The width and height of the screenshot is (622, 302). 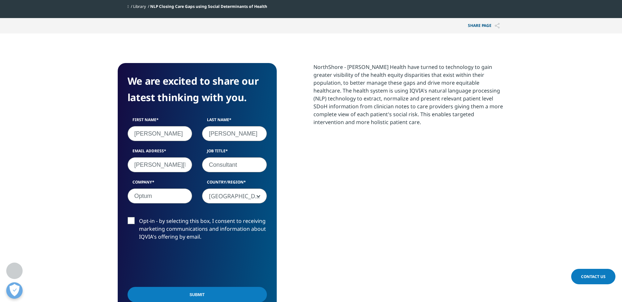 I want to click on label: Last Name, so click(x=235, y=121).